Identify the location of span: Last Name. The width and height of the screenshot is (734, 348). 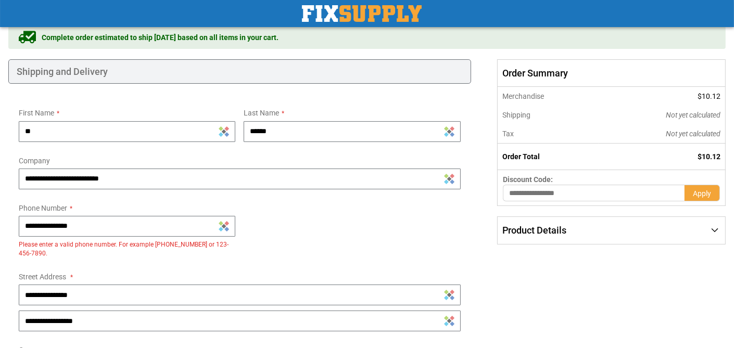
(261, 113).